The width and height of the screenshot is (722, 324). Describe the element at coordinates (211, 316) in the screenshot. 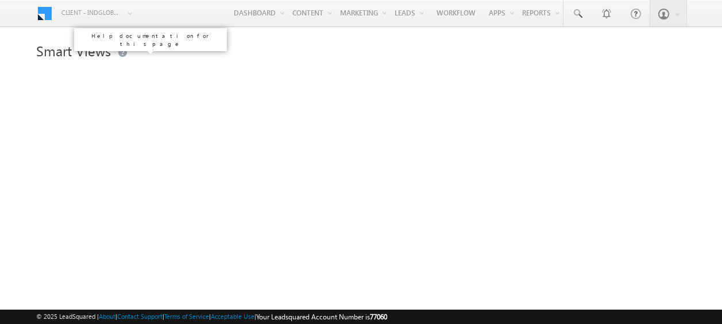

I see `span: © 2025 LeadSquared | | | | |` at that location.